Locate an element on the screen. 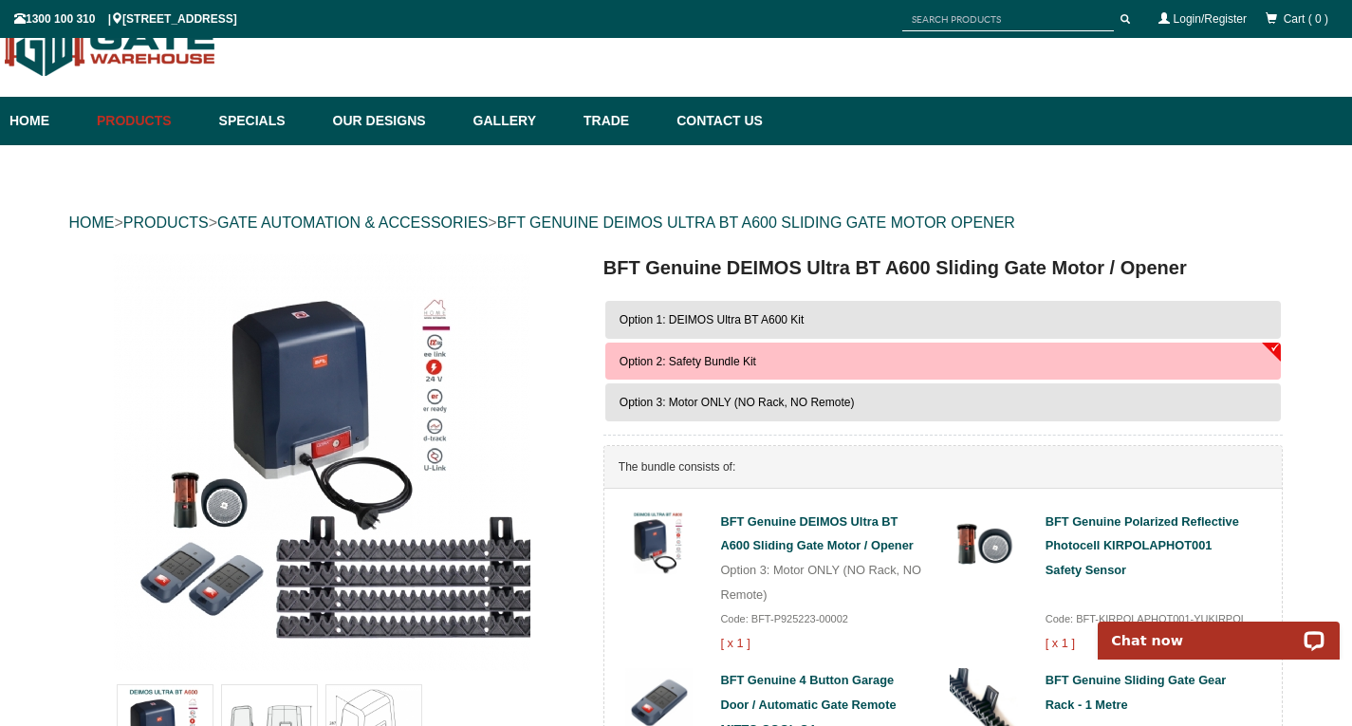  img: bft-genuine-deimos-ultra-bt-a600-sliding-gate-motor--opener-2023111715521-rre_thumb_small.jpg is located at coordinates (659, 544).